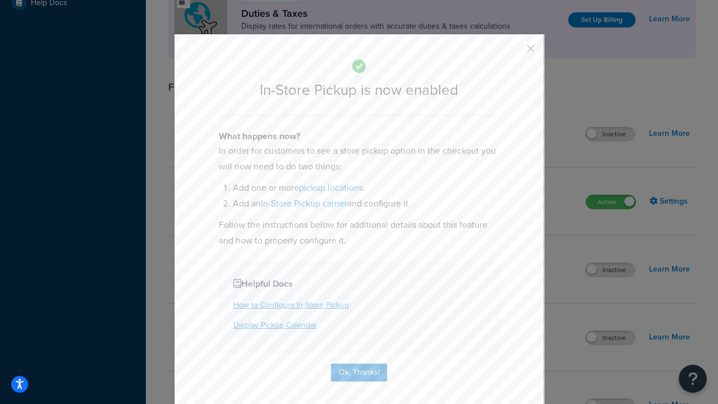  What do you see at coordinates (359, 233) in the screenshot?
I see `p: Follow the instructions below for additional details about this feature and how to properly confi...` at bounding box center [359, 233].